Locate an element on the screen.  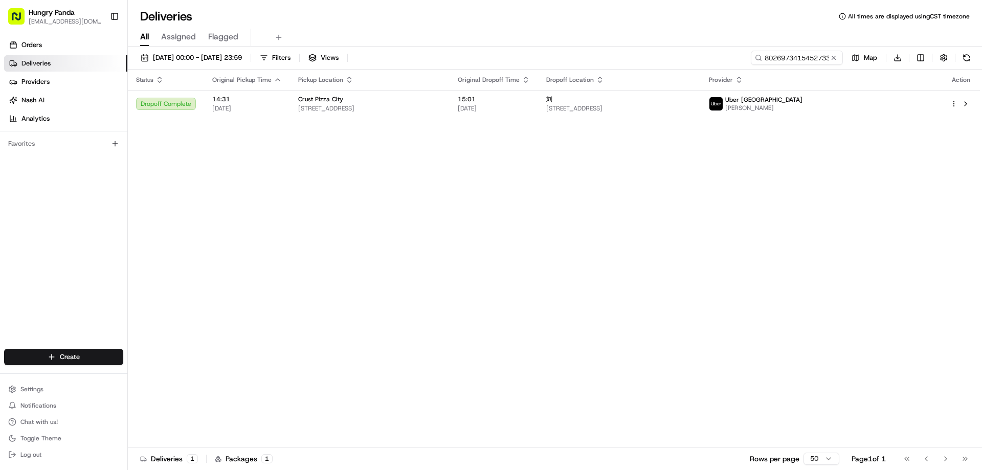
a: Deliveries is located at coordinates (65, 63).